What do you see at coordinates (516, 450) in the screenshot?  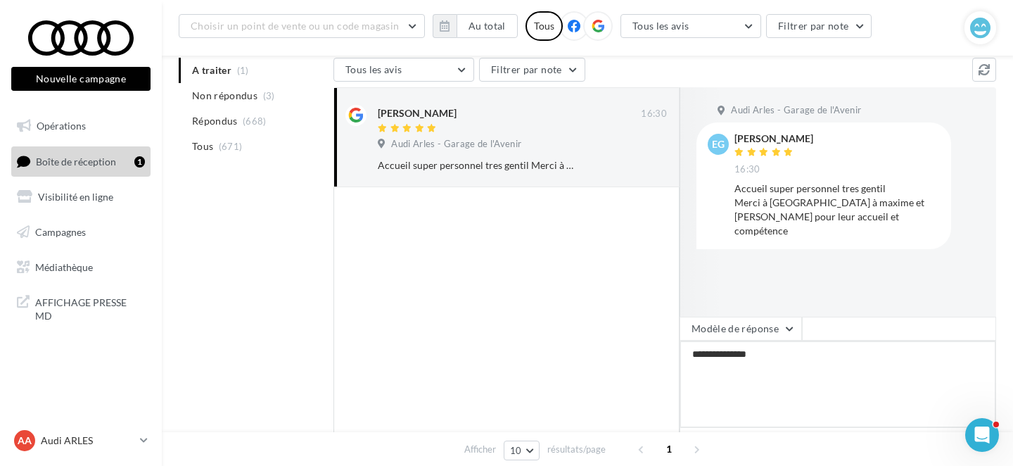 I see `span: 10` at bounding box center [516, 450].